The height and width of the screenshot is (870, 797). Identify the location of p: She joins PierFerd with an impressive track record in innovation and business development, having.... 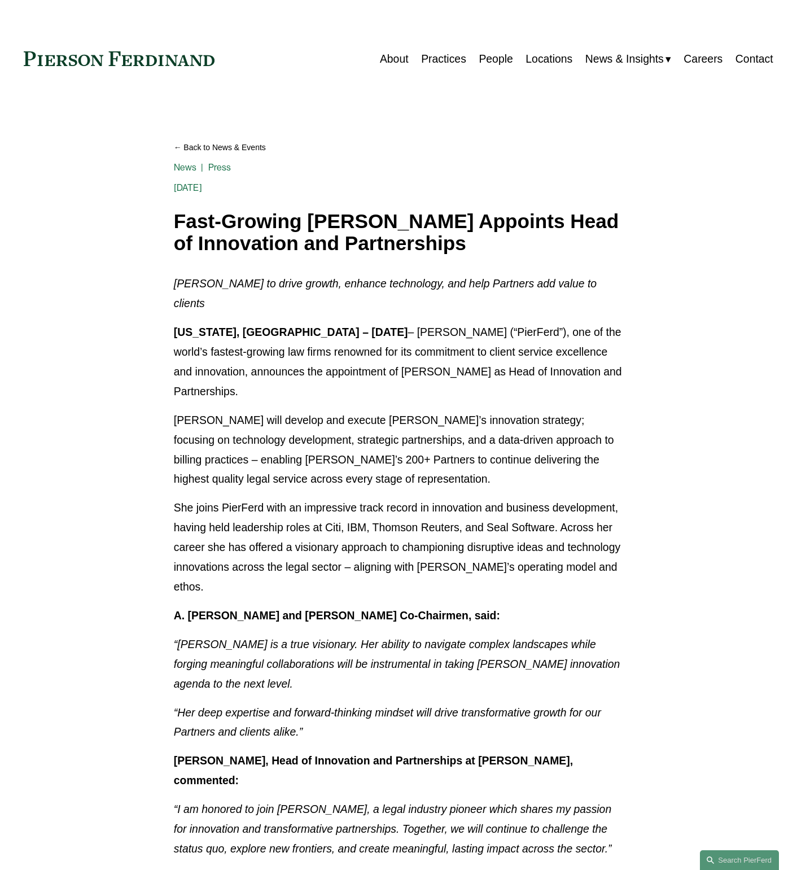
(398, 547).